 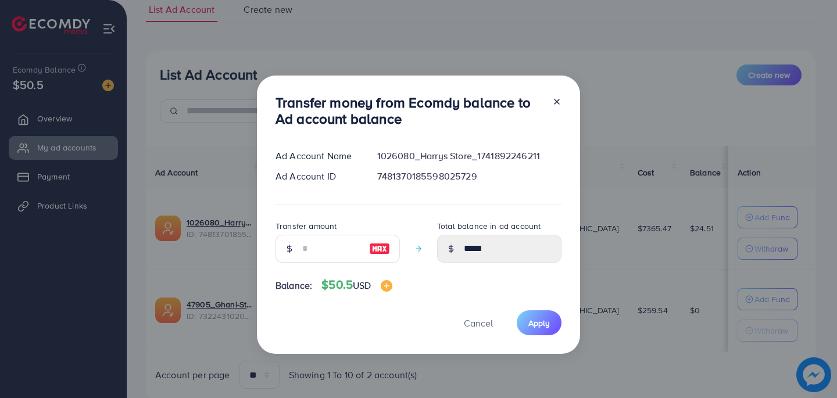 What do you see at coordinates (469, 176) in the screenshot?
I see `div: 7481370185598025729` at bounding box center [469, 176].